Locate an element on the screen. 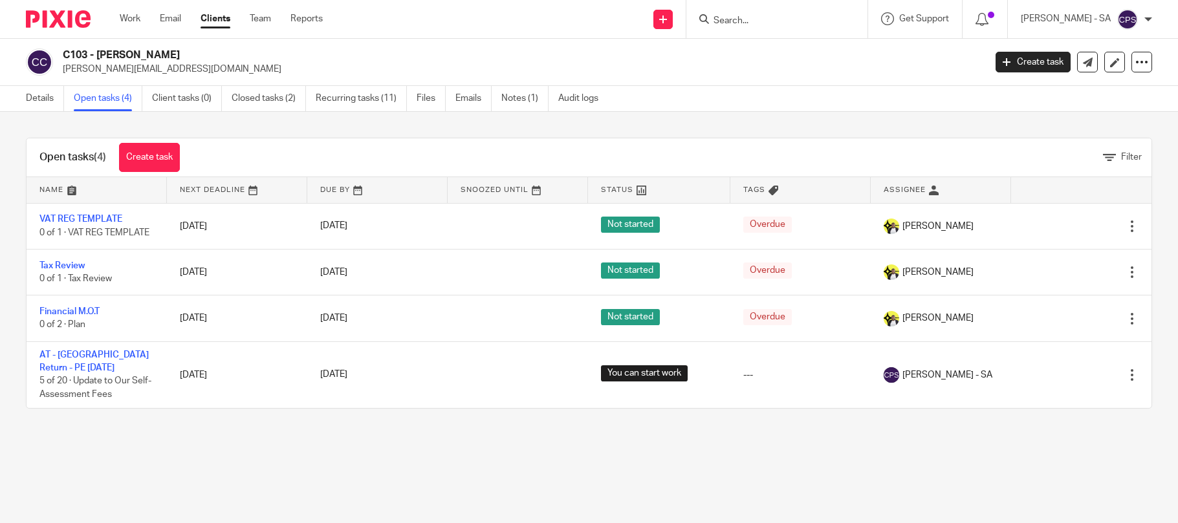  span: 0 of 2 · Plan is located at coordinates (62, 325).